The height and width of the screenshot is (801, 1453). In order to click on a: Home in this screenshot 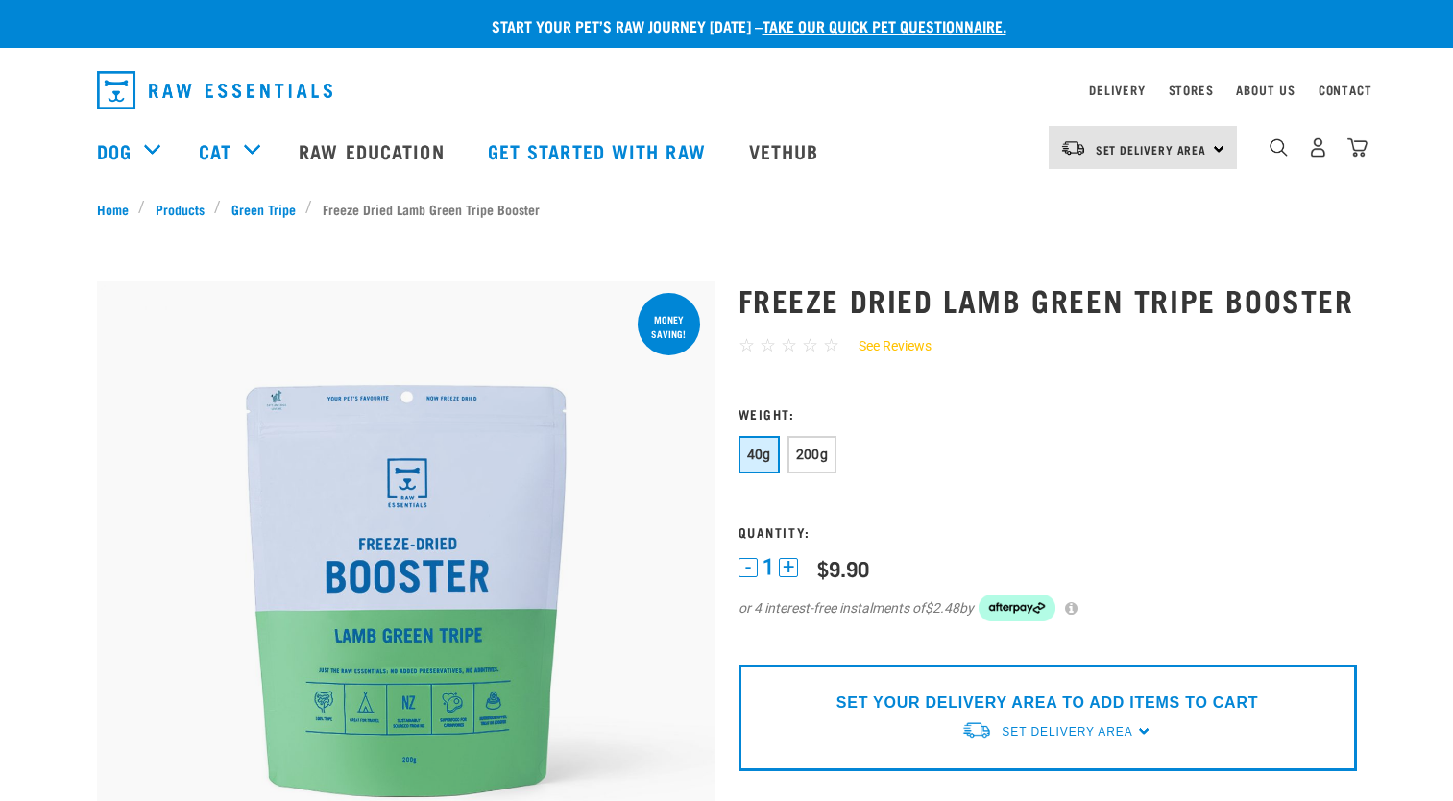, I will do `click(118, 208)`.